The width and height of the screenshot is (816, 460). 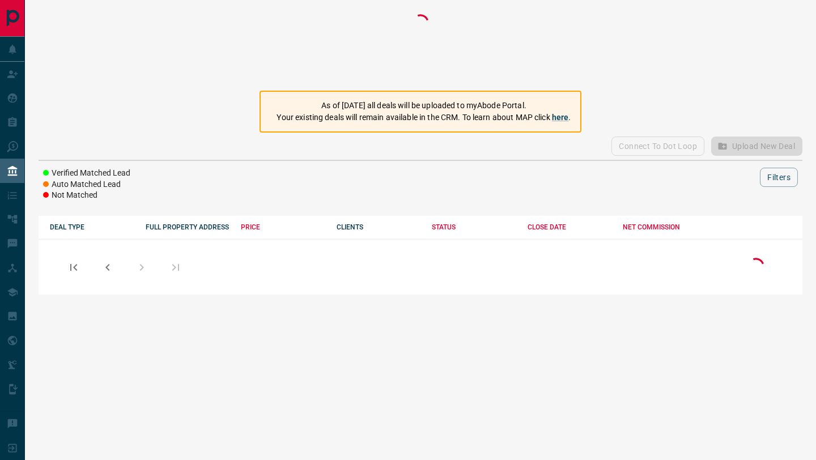 I want to click on div: FULL PROPERTY ADDRESS, so click(x=188, y=227).